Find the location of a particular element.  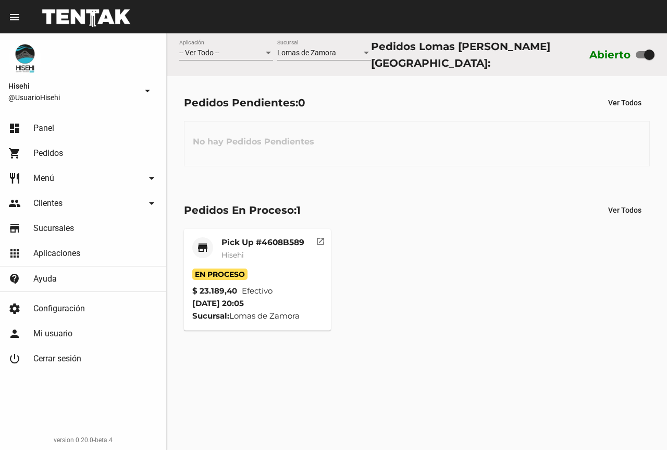

mat-icon: apps is located at coordinates (15, 253).